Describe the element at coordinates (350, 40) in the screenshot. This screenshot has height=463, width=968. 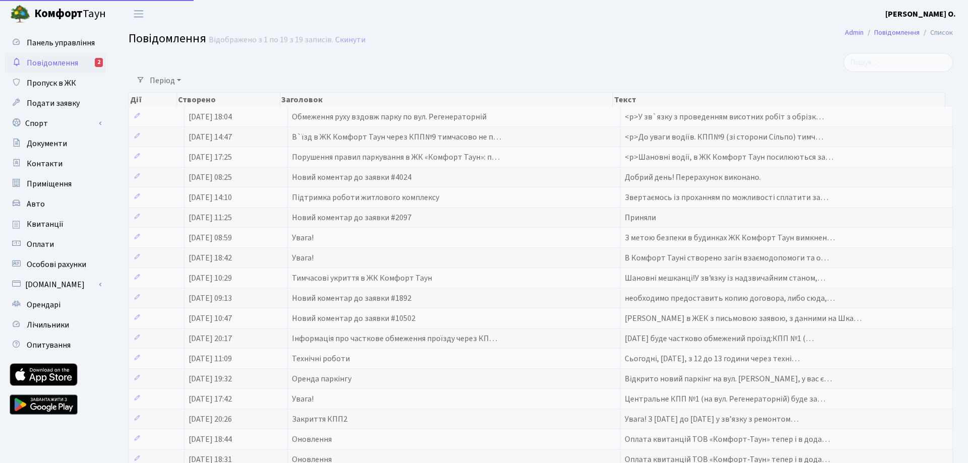
I see `a: Скинути` at that location.